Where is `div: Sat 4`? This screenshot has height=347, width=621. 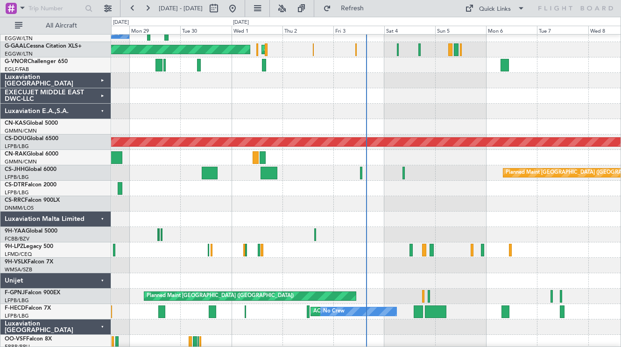
div: Sat 4 is located at coordinates (410, 30).